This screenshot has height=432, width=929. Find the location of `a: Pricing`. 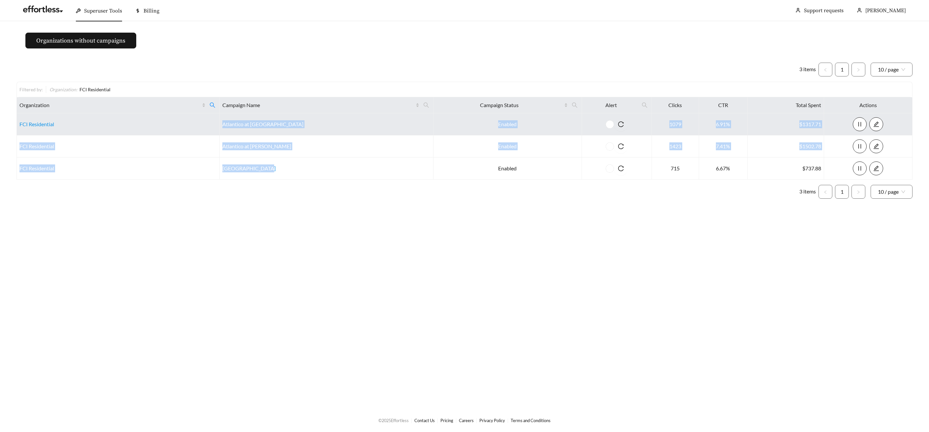

a: Pricing is located at coordinates (447, 421).